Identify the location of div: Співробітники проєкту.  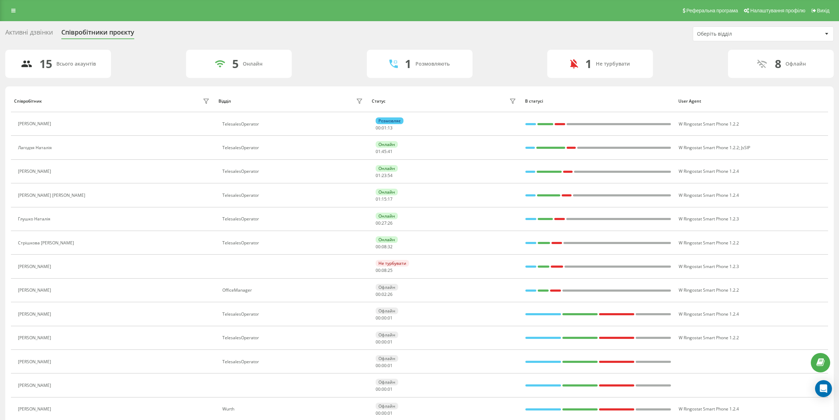
(98, 34).